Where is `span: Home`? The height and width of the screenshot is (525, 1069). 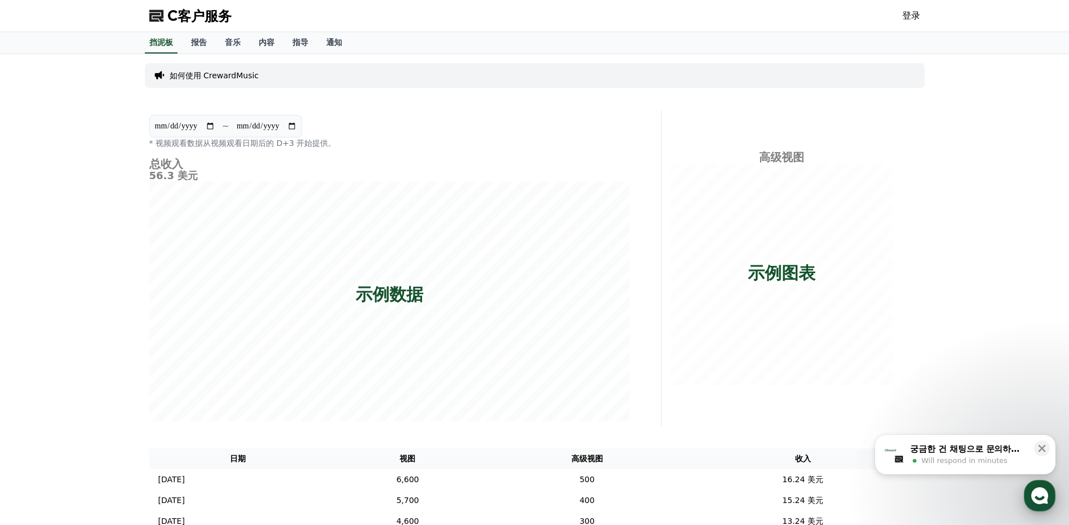 span: Home is located at coordinates (38, 379).